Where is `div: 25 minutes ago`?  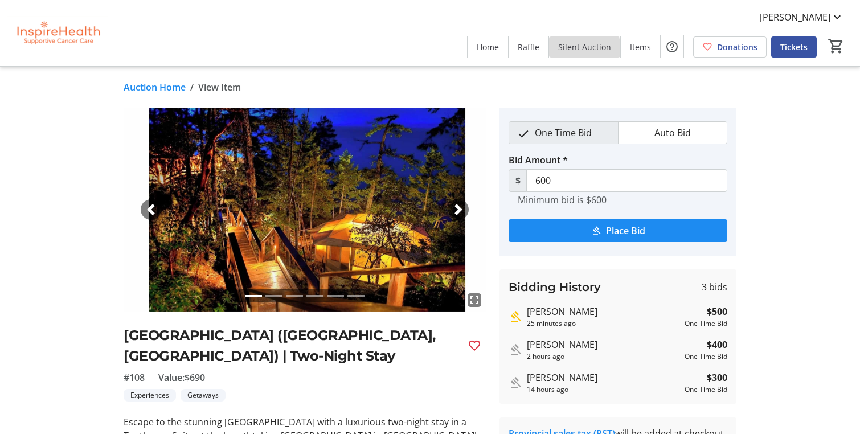 div: 25 minutes ago is located at coordinates (603, 324).